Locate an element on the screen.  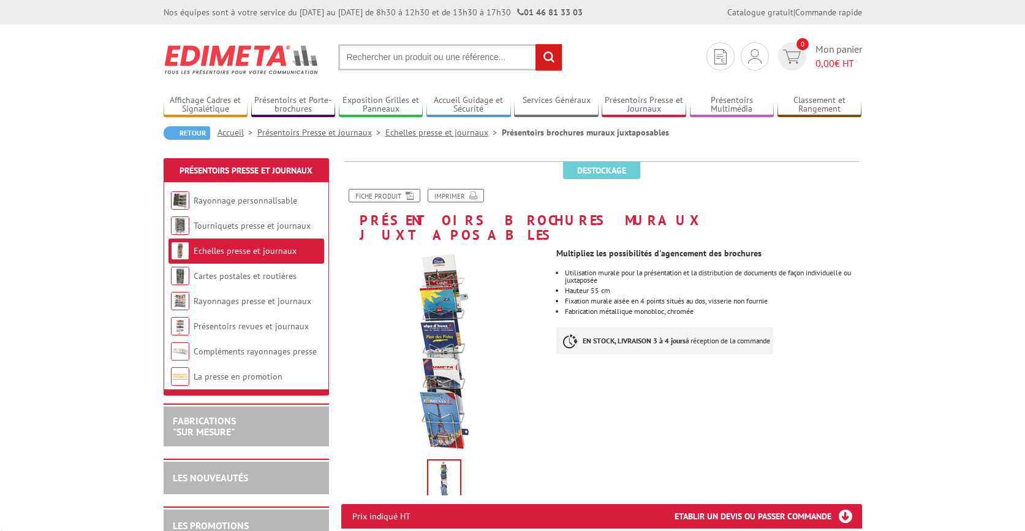
img: Echelles presse et journaux is located at coordinates (180, 251).